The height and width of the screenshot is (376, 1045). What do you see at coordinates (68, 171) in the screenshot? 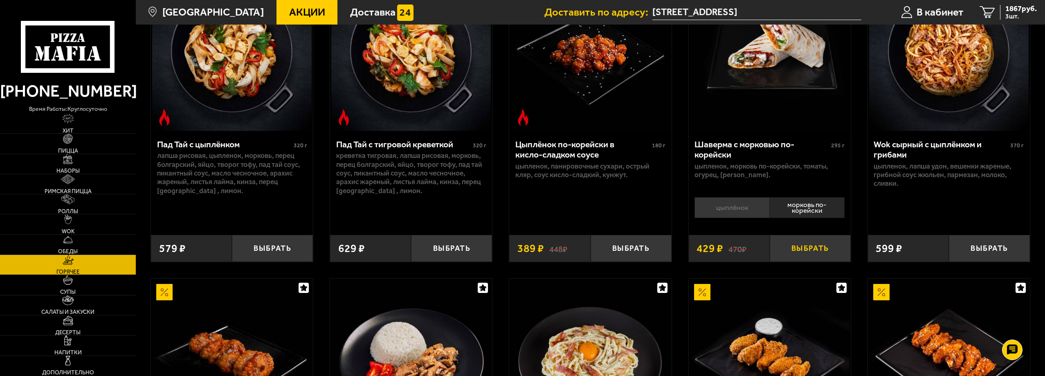
I see `span: Наборы` at bounding box center [68, 171].